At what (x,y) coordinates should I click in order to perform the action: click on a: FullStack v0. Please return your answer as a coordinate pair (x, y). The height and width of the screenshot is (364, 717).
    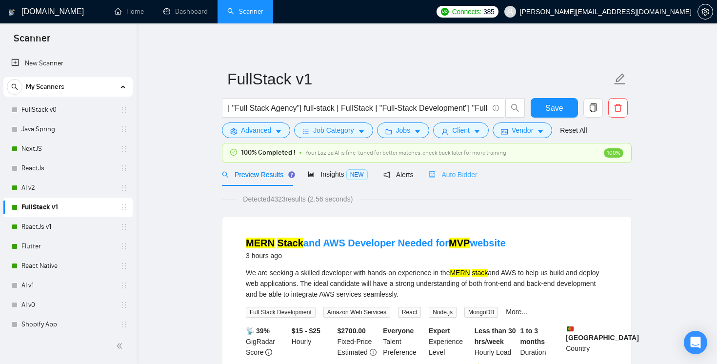
    Looking at the image, I should click on (68, 110).